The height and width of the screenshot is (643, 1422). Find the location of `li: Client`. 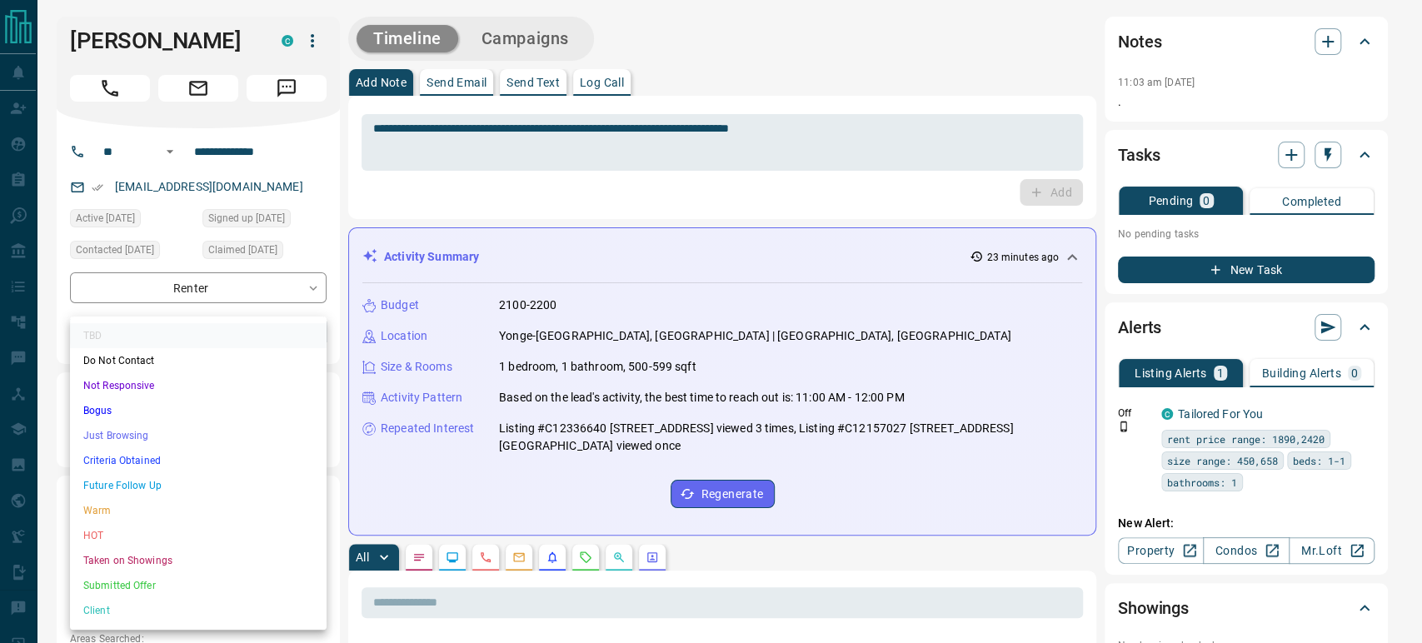

li: Client is located at coordinates (198, 611).